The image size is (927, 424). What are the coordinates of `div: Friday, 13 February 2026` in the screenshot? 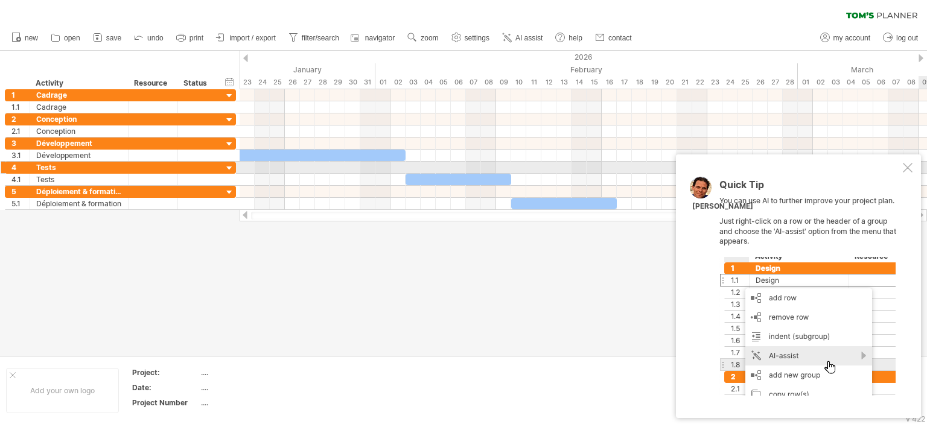 It's located at (564, 82).